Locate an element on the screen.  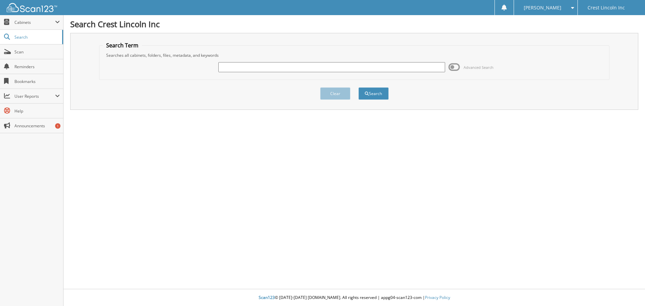
div: 1 is located at coordinates (58, 126).